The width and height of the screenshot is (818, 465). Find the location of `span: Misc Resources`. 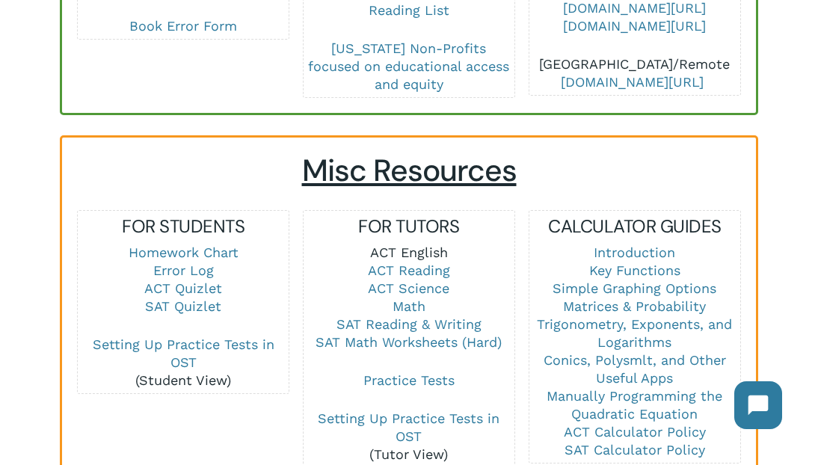

span: Misc Resources is located at coordinates (409, 170).